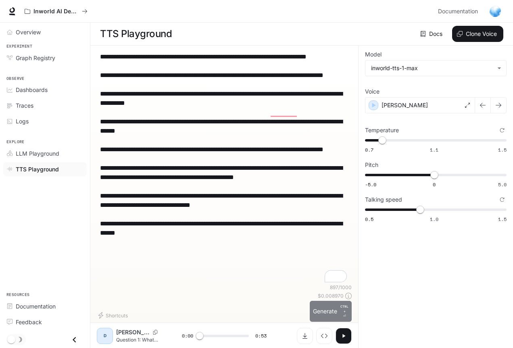  Describe the element at coordinates (477, 34) in the screenshot. I see `button: Clone Voice` at that location.